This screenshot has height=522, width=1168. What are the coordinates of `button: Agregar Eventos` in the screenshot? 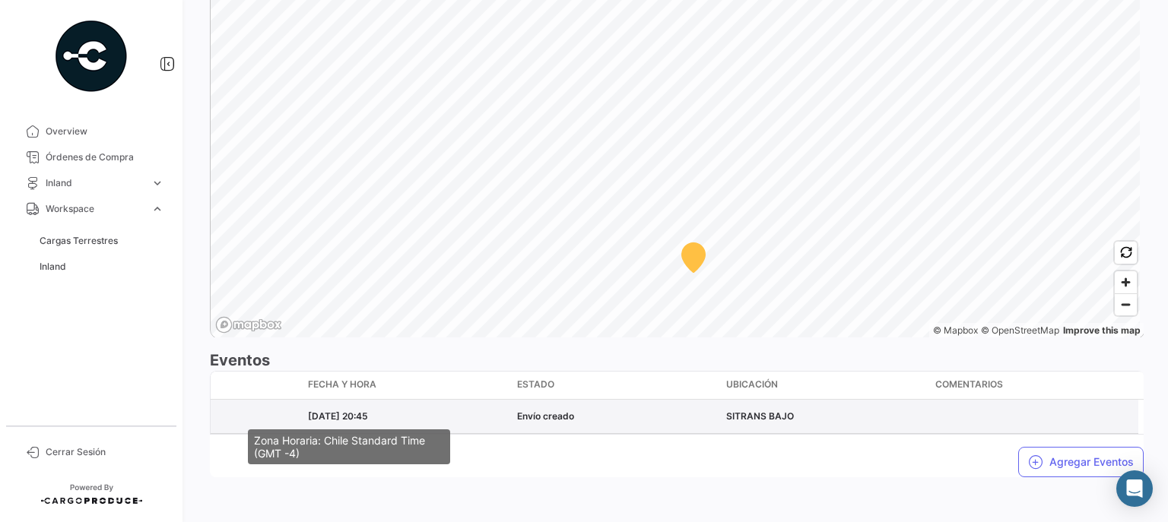 It's located at (1080, 462).